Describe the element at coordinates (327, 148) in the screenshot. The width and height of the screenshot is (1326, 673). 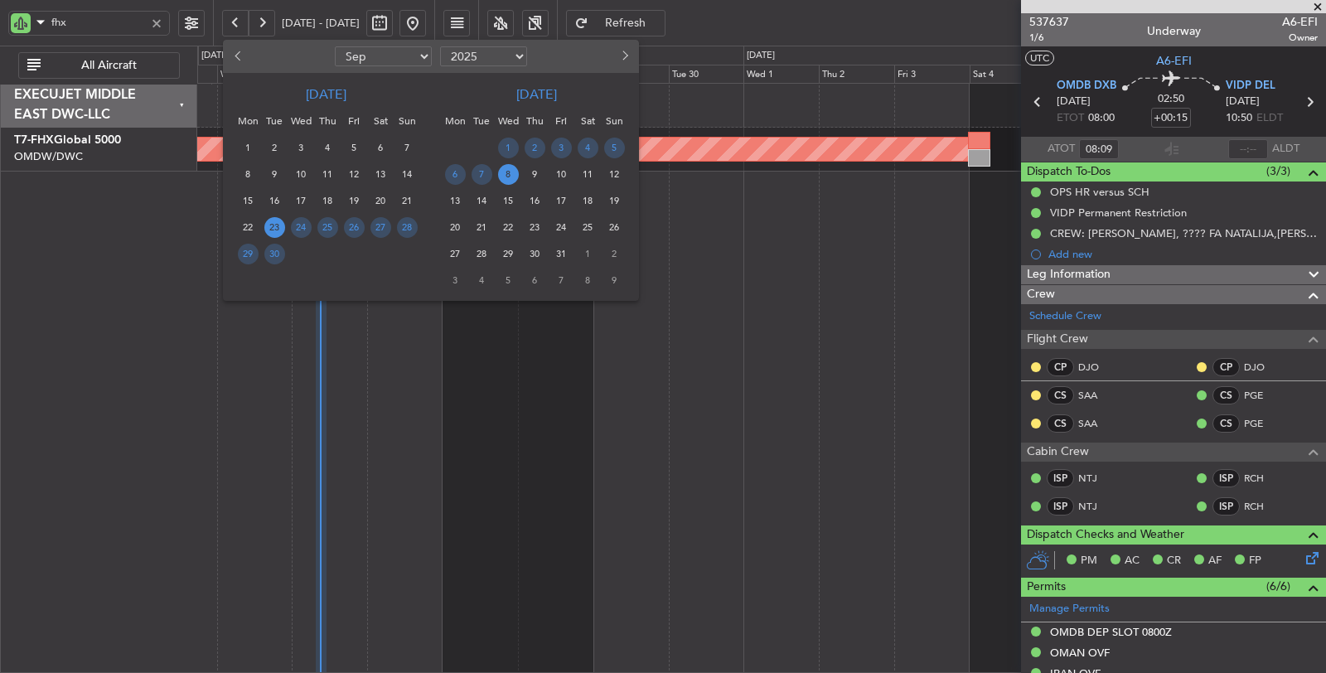
I see `span: 4` at that location.